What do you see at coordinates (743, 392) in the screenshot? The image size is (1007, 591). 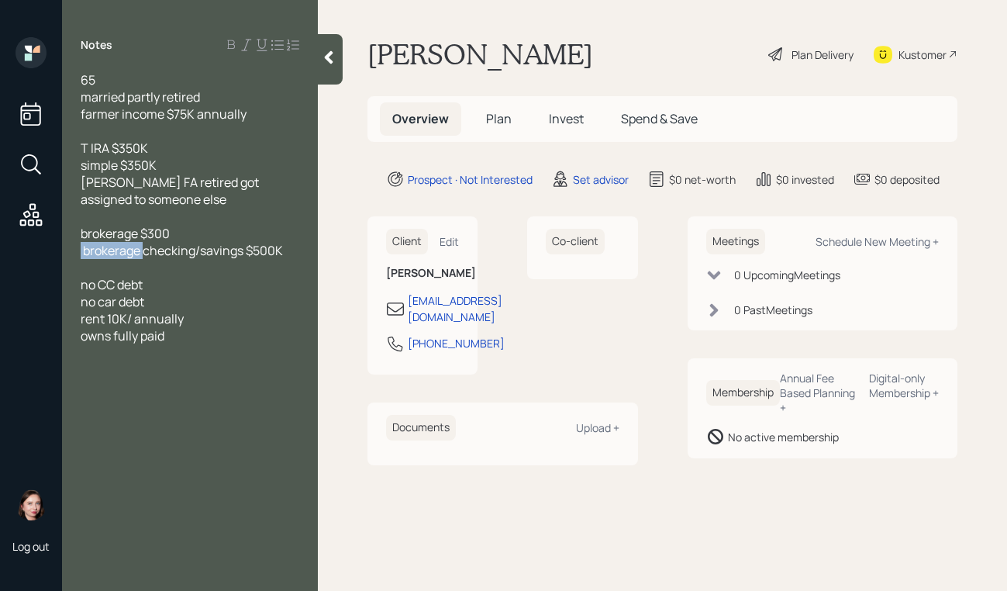 I see `h6: Membership` at bounding box center [743, 392].